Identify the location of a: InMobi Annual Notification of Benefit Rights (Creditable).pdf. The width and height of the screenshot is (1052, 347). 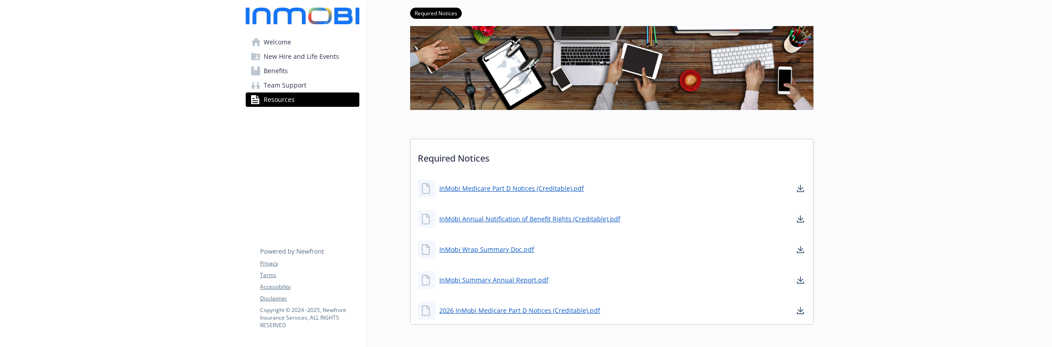
(529, 219).